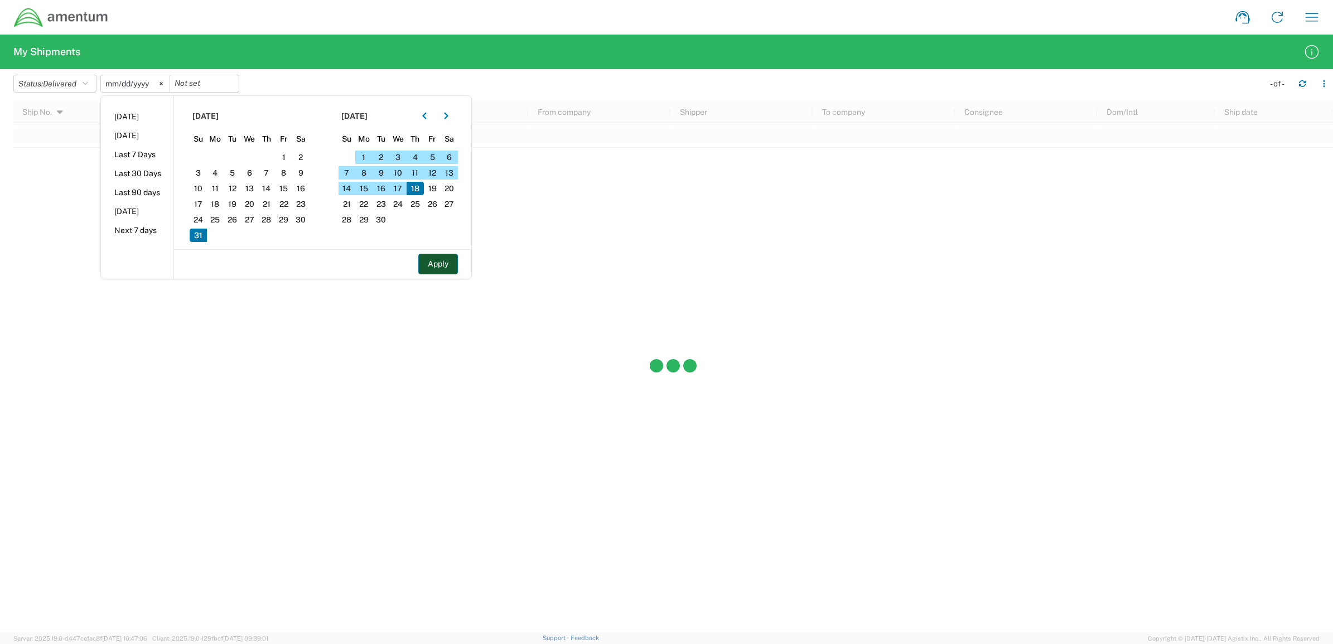 The height and width of the screenshot is (644, 1333). Describe the element at coordinates (585, 638) in the screenshot. I see `a: Feedback` at that location.